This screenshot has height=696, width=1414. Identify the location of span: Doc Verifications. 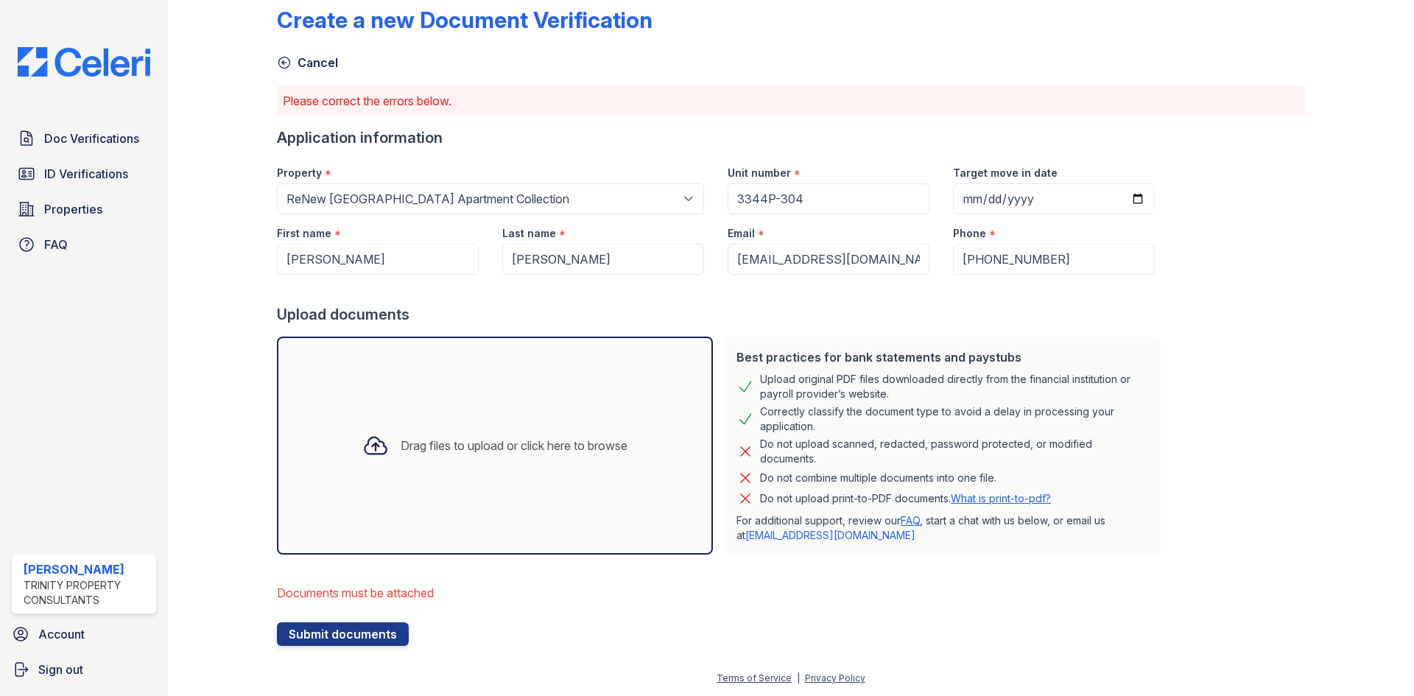
(91, 138).